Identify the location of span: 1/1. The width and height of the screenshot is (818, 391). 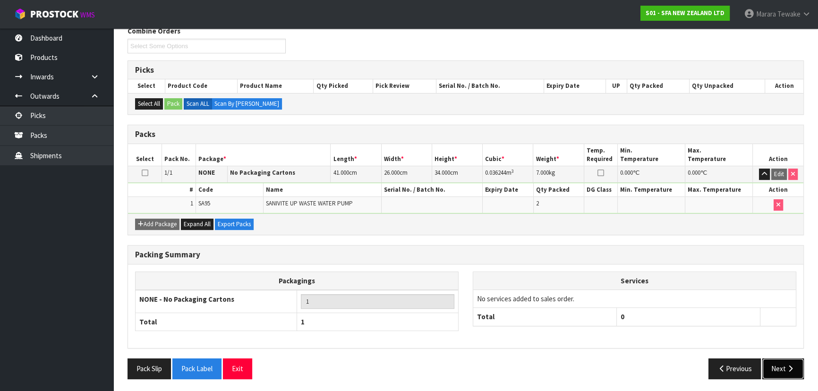
(168, 172).